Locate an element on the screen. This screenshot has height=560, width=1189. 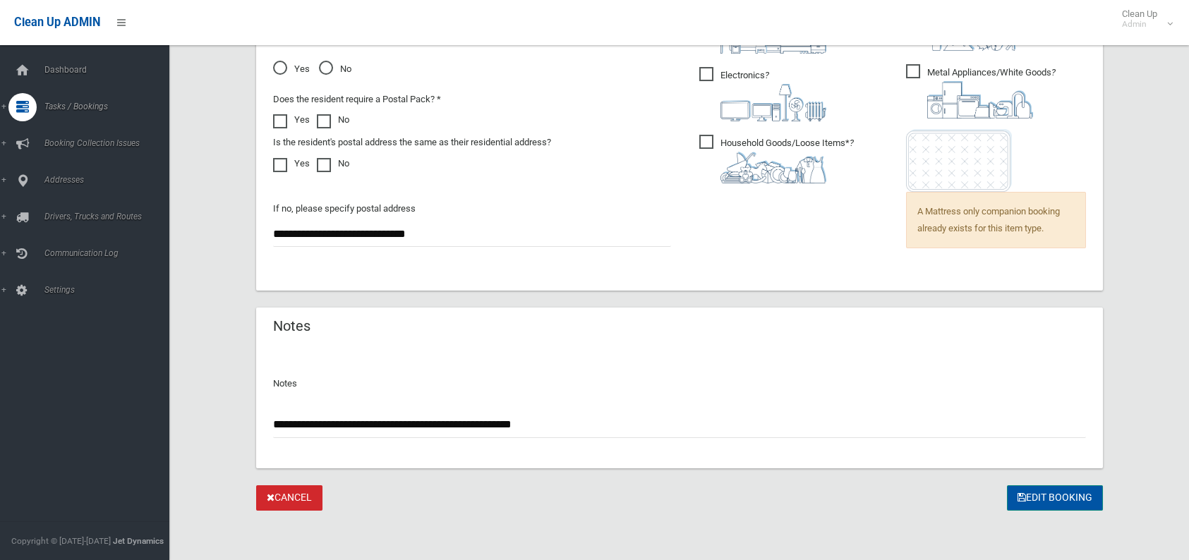
span: Dashboard is located at coordinates (110, 70).